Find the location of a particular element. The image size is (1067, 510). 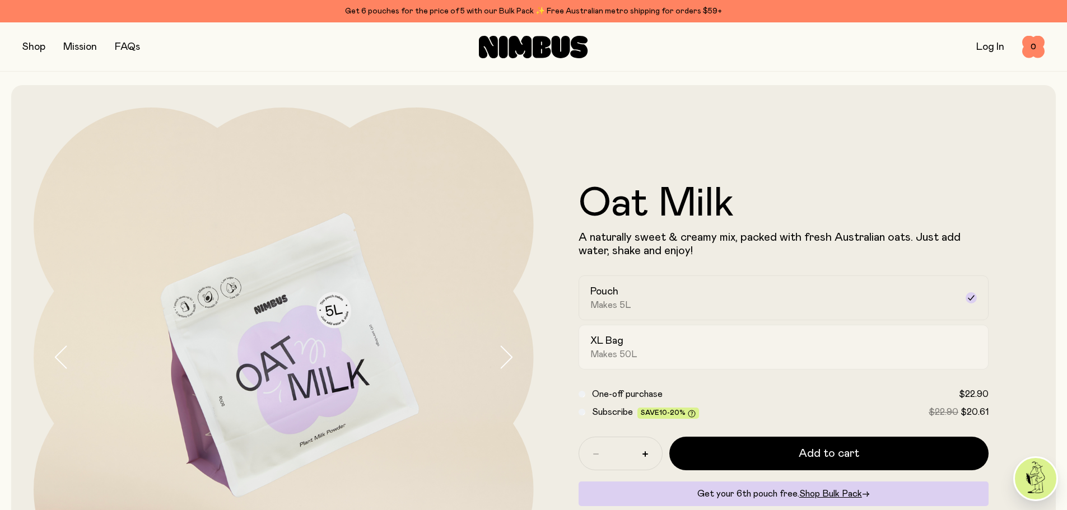

a: Mission is located at coordinates (80, 47).